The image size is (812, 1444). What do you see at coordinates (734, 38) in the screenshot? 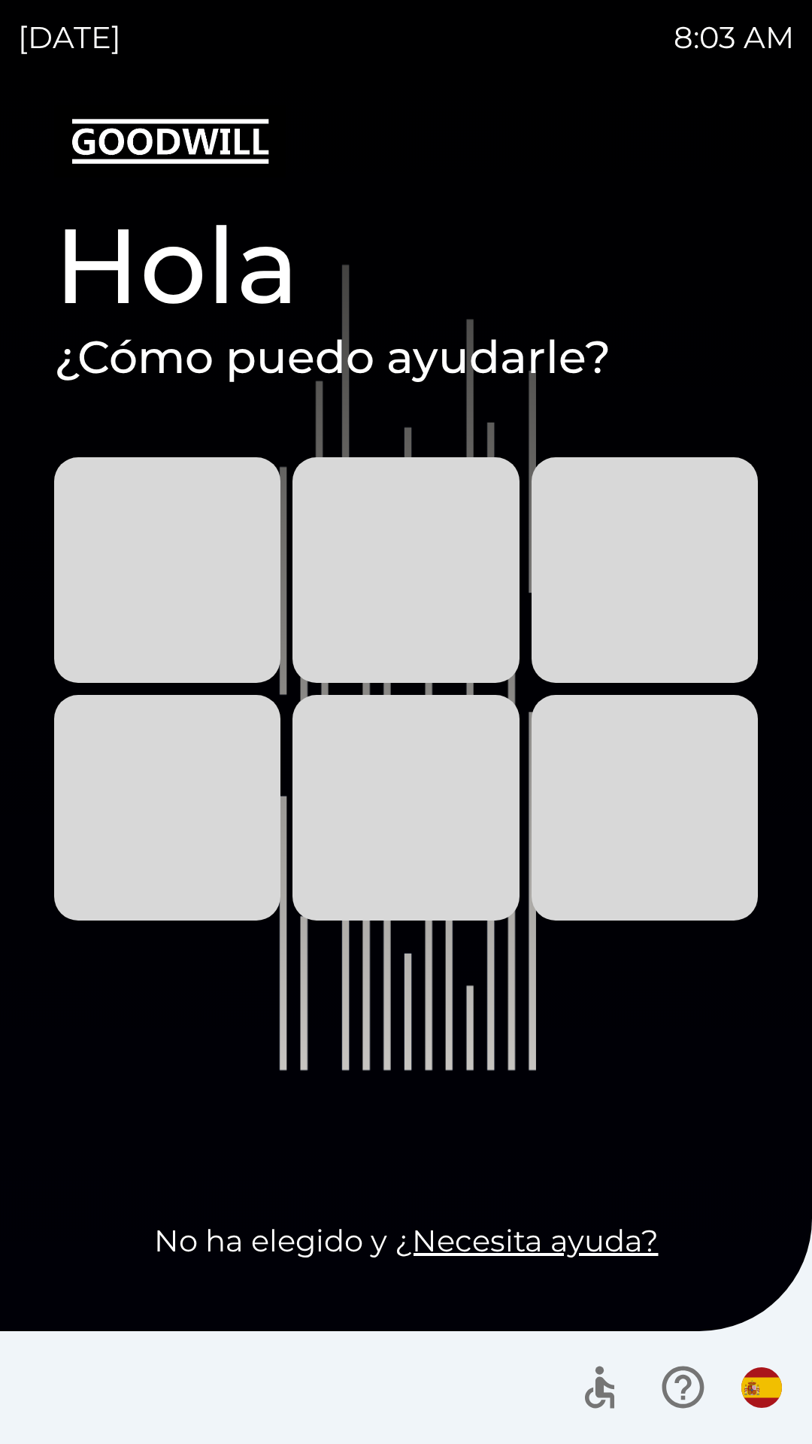
I see `p: 8:03 AM` at bounding box center [734, 38].